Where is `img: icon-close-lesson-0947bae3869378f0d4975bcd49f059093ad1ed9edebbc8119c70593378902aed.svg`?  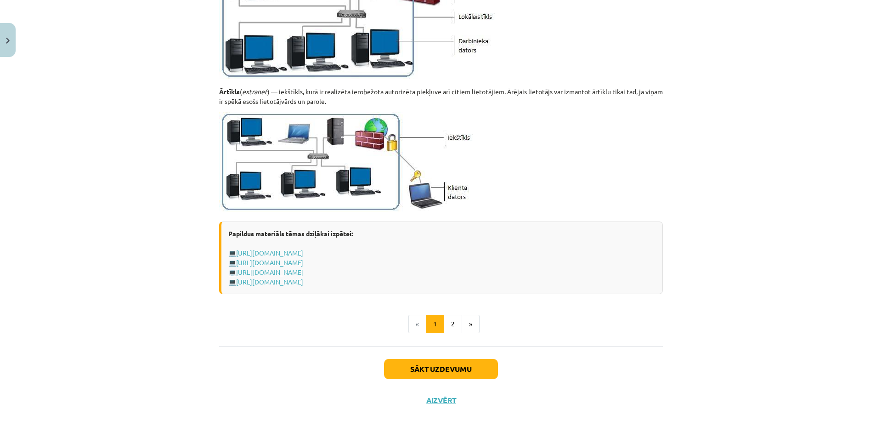 img: icon-close-lesson-0947bae3869378f0d4975bcd49f059093ad1ed9edebbc8119c70593378902aed.svg is located at coordinates (8, 40).